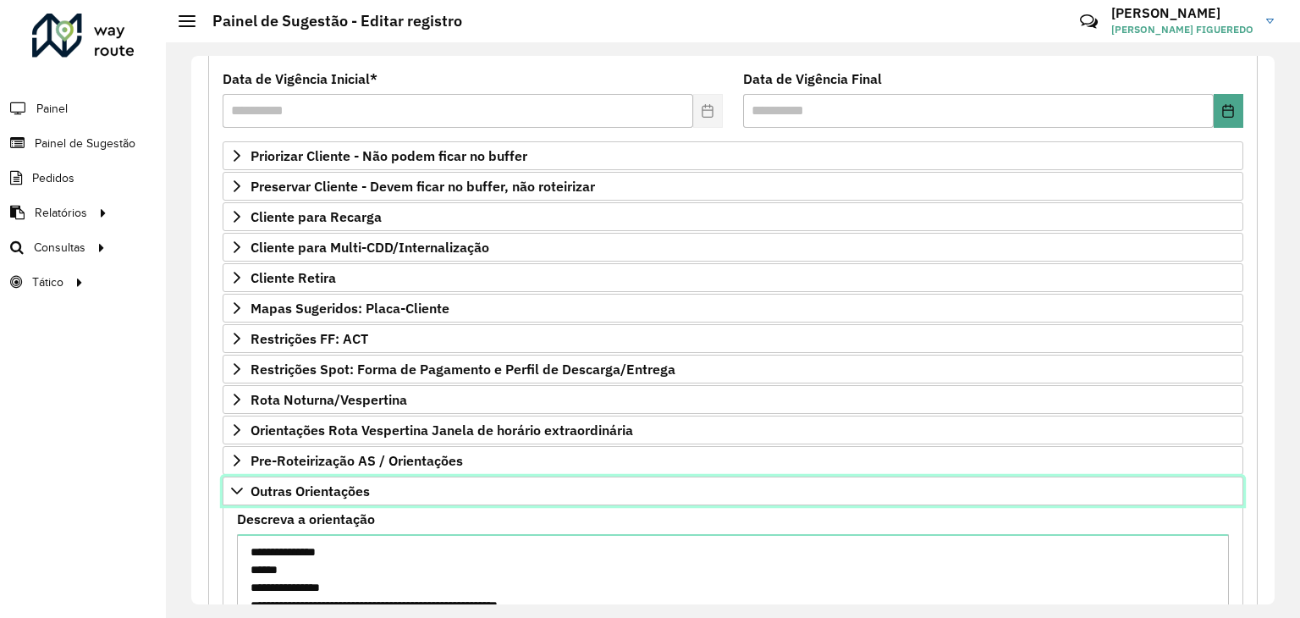 Image resolution: width=1300 pixels, height=618 pixels. What do you see at coordinates (733, 369) in the screenshot?
I see `a: Restrições Spot: Forma de Pagamento e Perfil de Descarga/Entrega` at bounding box center [733, 369].